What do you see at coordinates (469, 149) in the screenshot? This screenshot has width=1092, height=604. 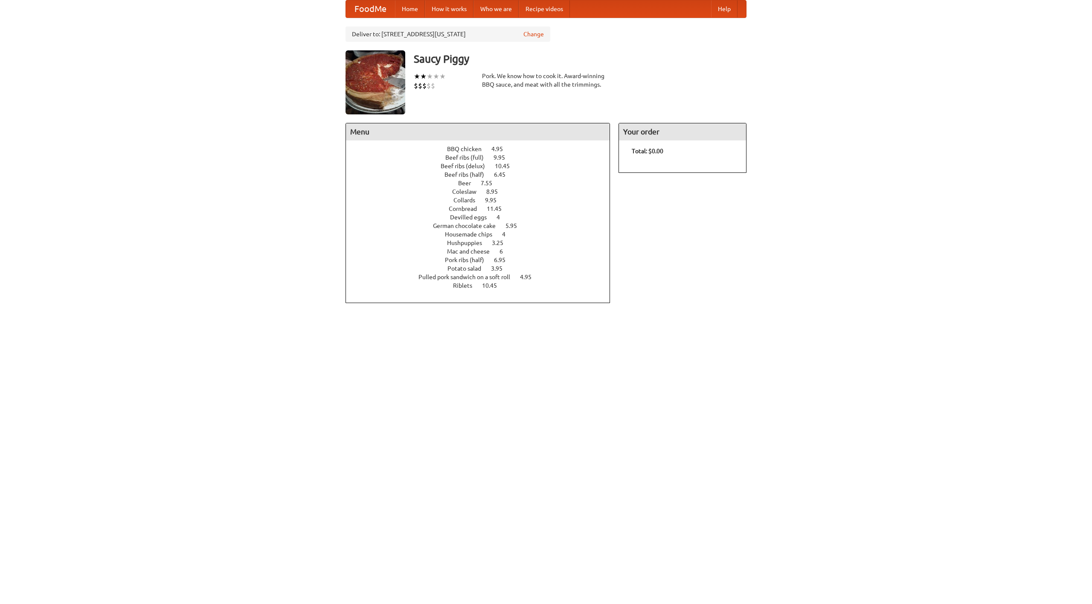 I see `span: BBQ chicken` at bounding box center [469, 149].